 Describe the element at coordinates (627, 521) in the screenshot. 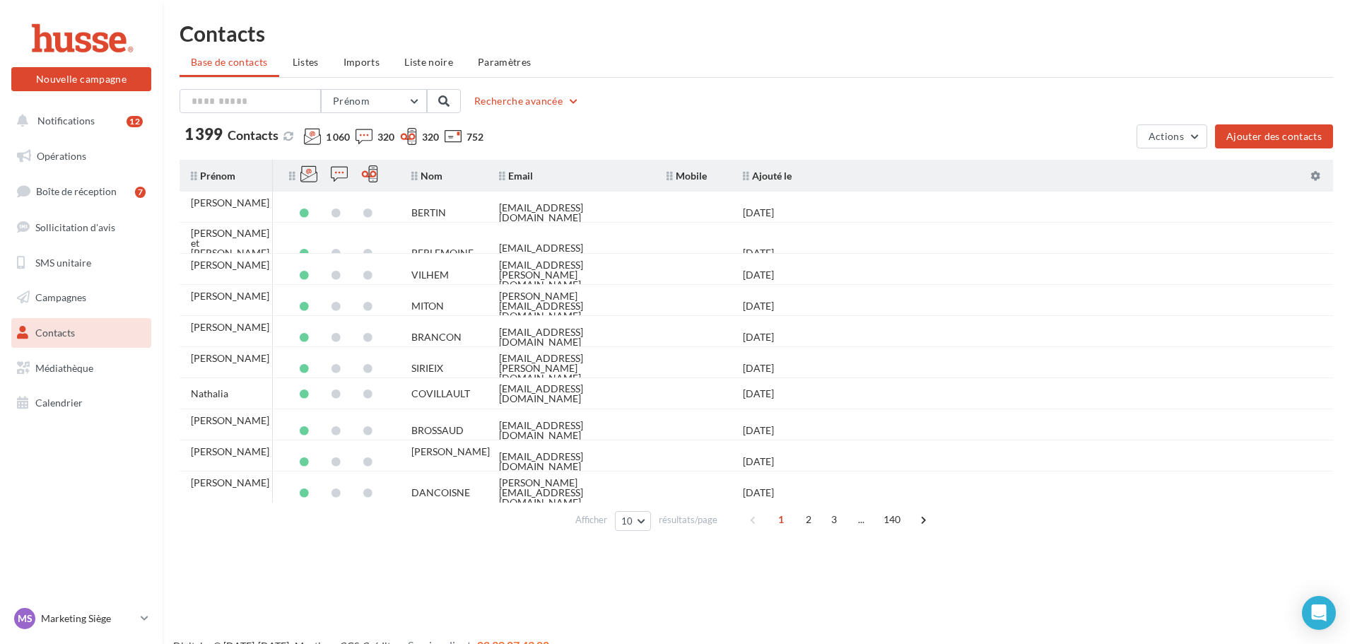

I see `span: 10` at that location.